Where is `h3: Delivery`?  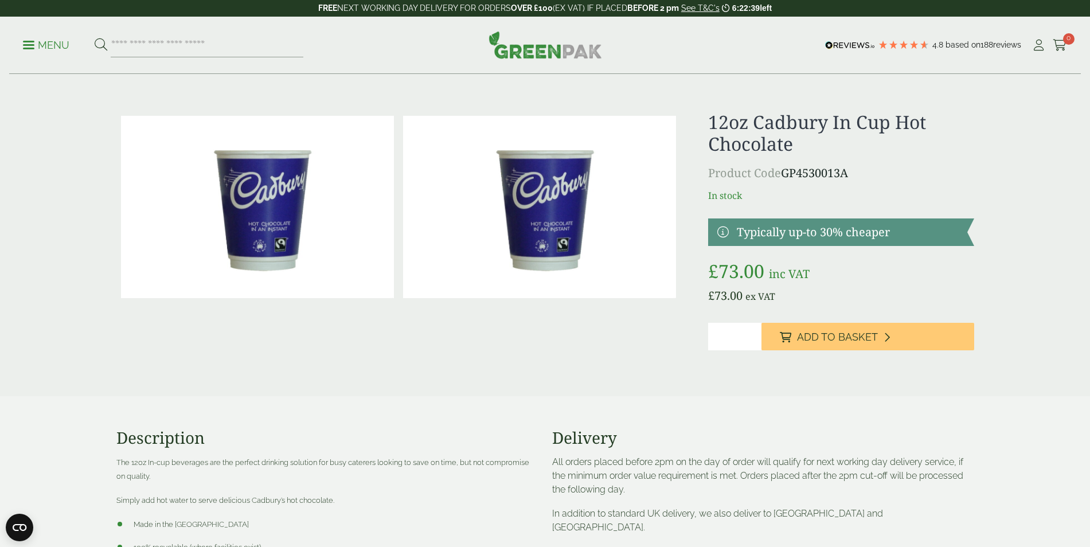
h3: Delivery is located at coordinates (763, 438).